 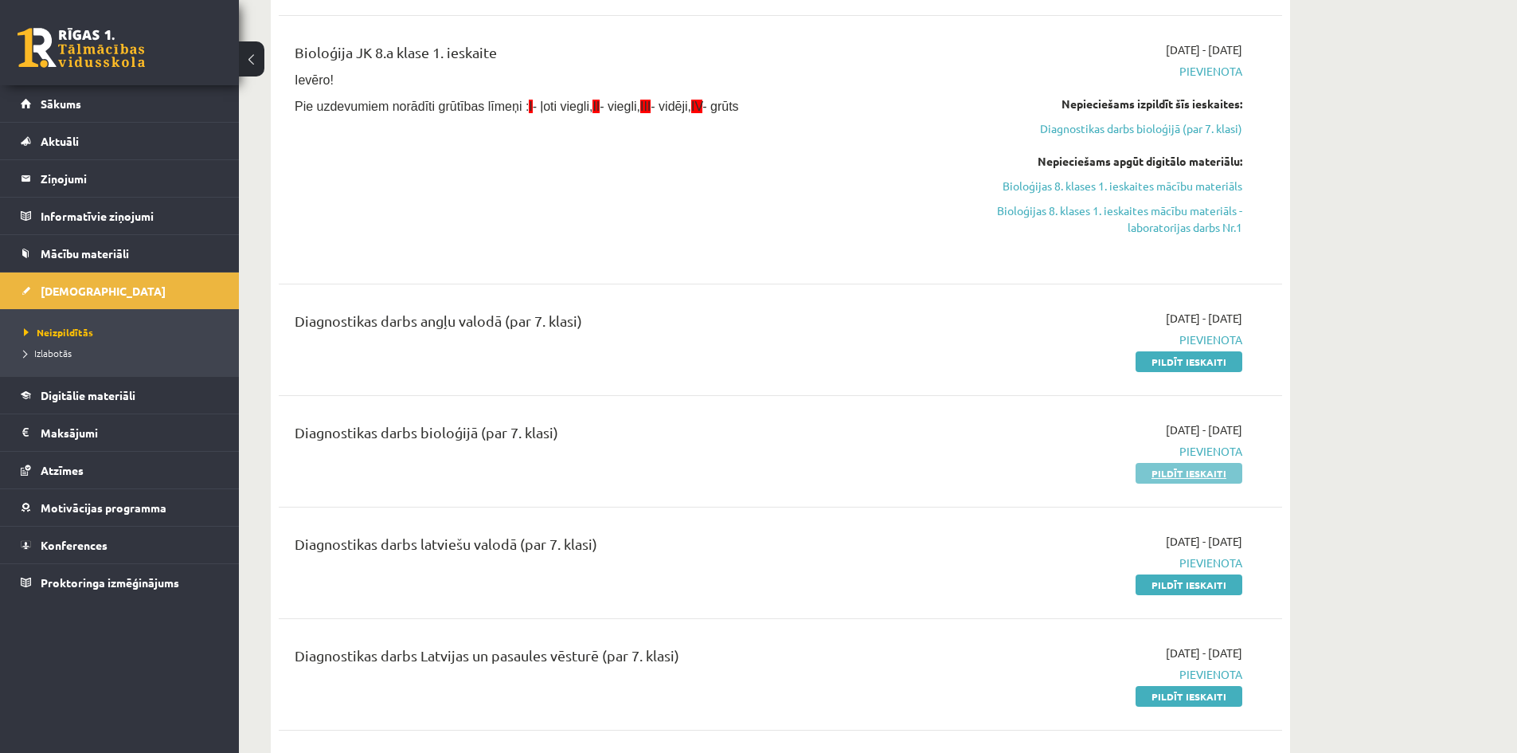 I want to click on span: Mācību materiāli, so click(x=84, y=253).